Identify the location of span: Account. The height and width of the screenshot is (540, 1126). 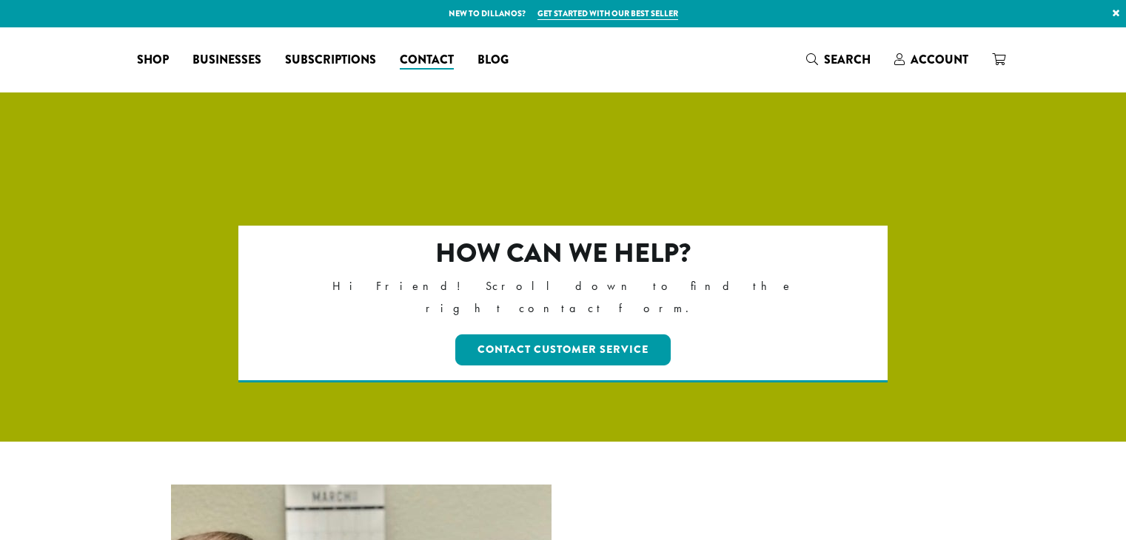
(939, 59).